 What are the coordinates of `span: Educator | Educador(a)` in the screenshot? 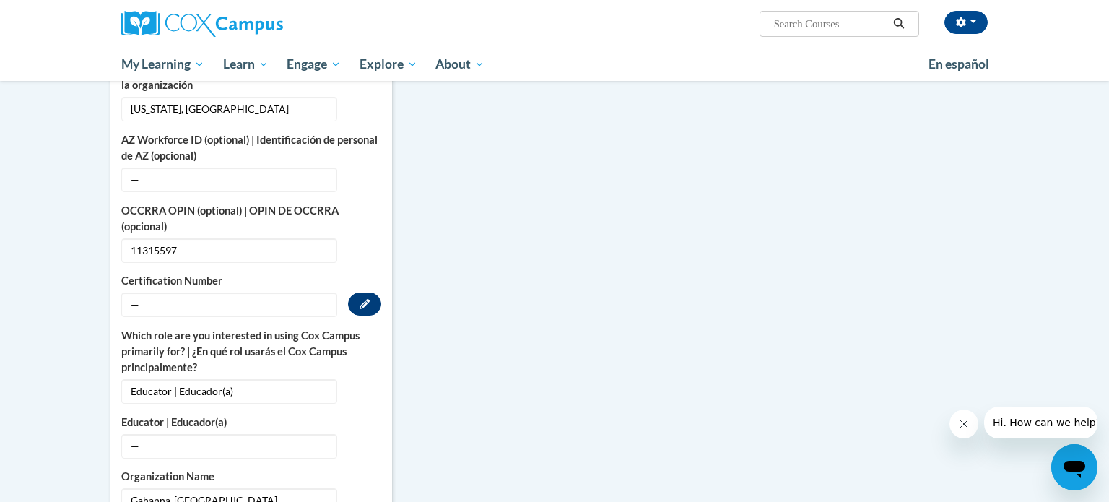 It's located at (229, 391).